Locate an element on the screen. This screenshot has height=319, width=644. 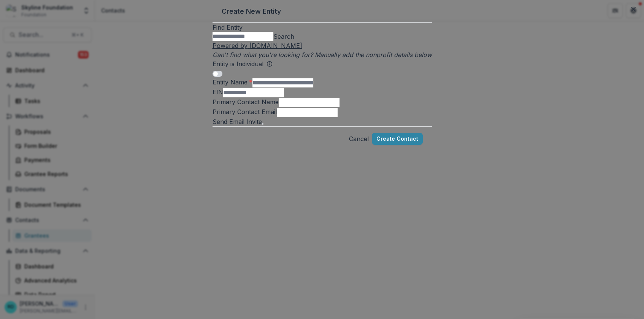
i: Can't find what you're looking for? Manually add the nonprofit details below is located at coordinates (322, 55).